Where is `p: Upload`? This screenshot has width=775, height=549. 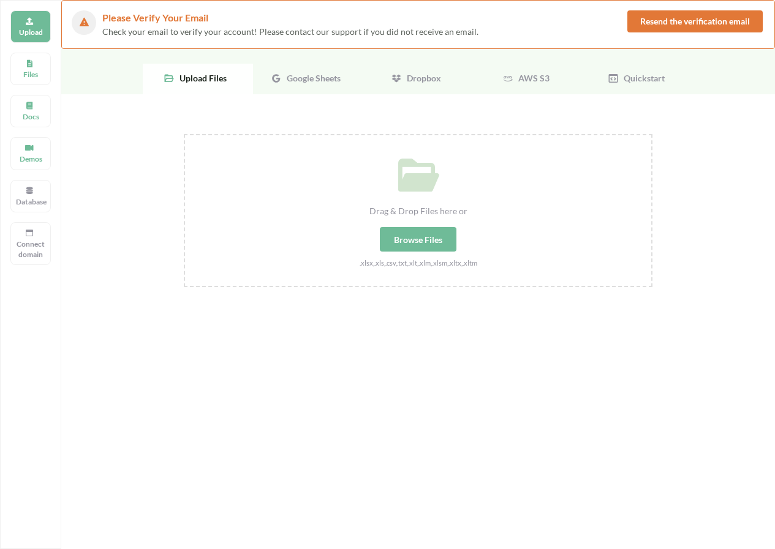 p: Upload is located at coordinates (31, 32).